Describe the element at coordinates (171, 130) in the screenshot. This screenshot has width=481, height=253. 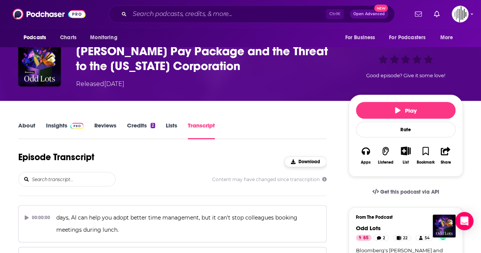
I see `a: Lists` at that location.